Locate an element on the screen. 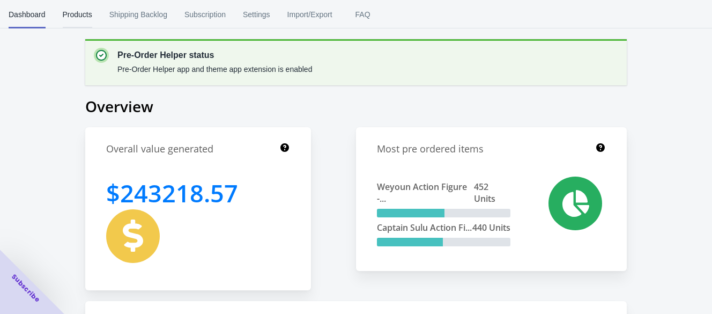 Image resolution: width=712 pixels, height=314 pixels. p: Pre-Order Helper status is located at coordinates (214, 55).